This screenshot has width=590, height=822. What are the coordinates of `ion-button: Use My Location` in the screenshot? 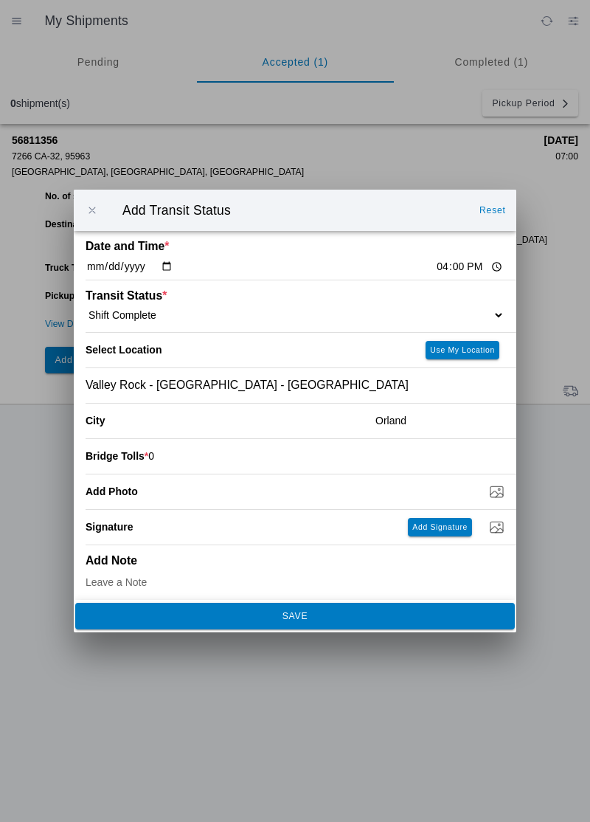 It's located at (463, 350).